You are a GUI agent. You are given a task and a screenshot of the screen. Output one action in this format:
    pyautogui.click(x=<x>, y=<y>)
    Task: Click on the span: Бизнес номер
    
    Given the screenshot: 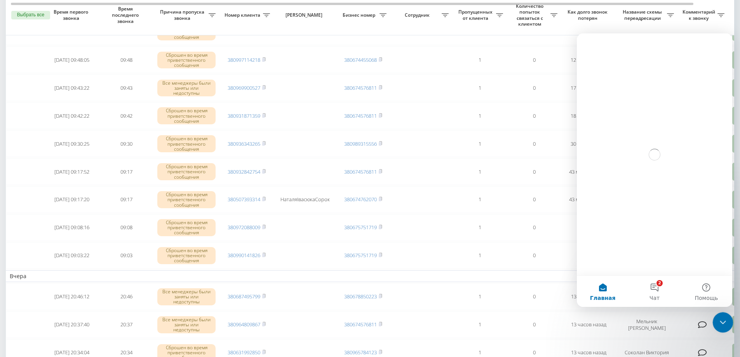 What is the action you would take?
    pyautogui.click(x=360, y=15)
    